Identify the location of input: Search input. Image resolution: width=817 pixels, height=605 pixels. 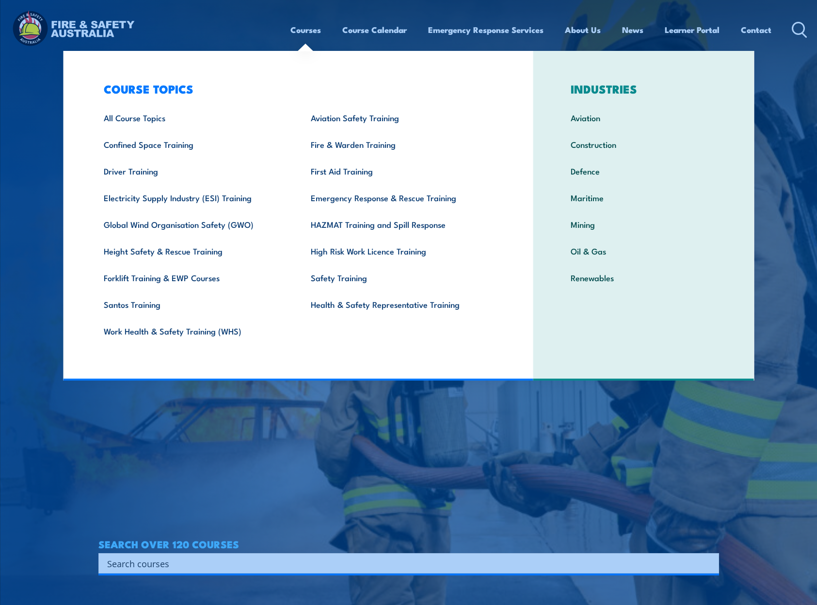
(402, 563).